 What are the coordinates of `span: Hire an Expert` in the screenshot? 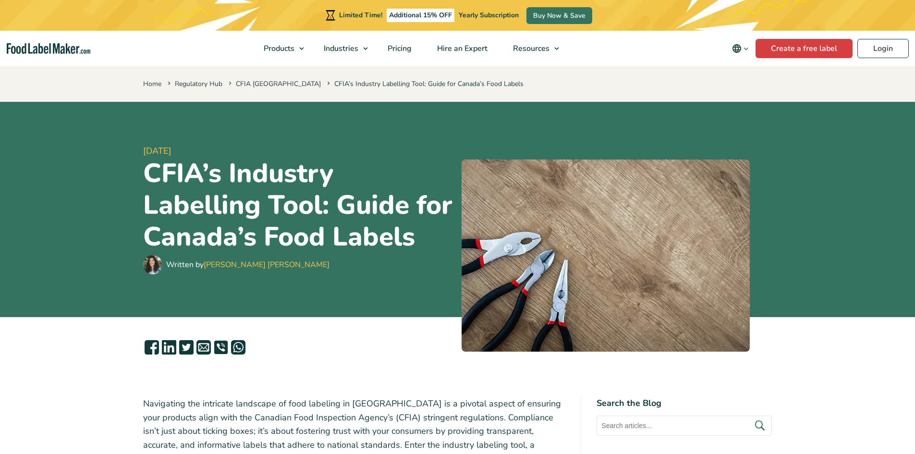 It's located at (461, 48).